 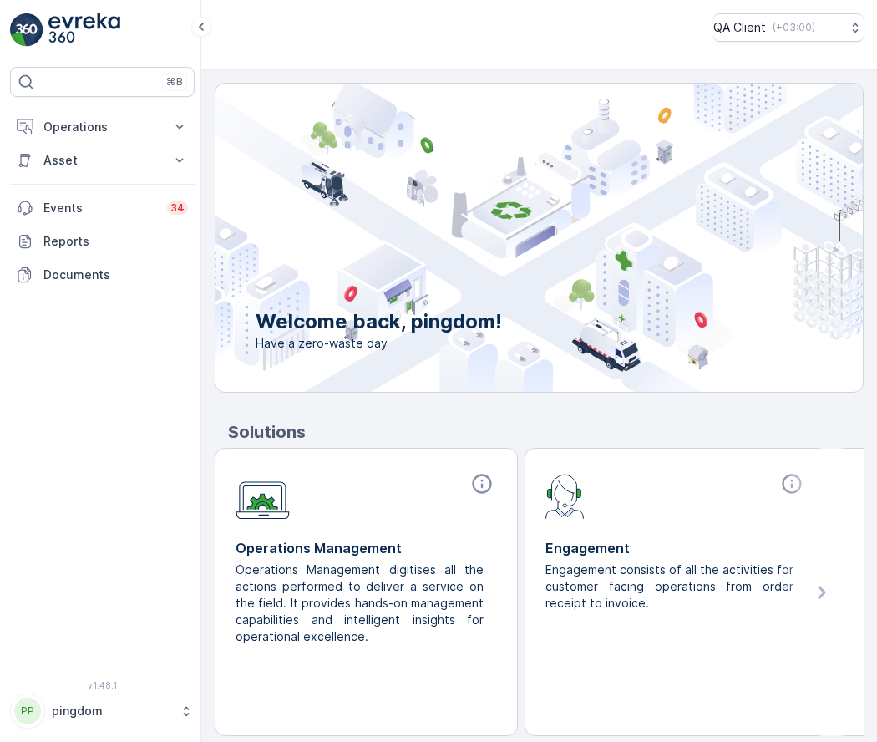 I want to click on p: pingdom, so click(x=111, y=711).